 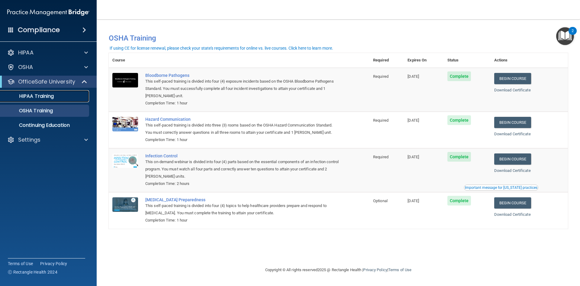 What do you see at coordinates (467, 60) in the screenshot?
I see `th: Status` at bounding box center [467, 60].